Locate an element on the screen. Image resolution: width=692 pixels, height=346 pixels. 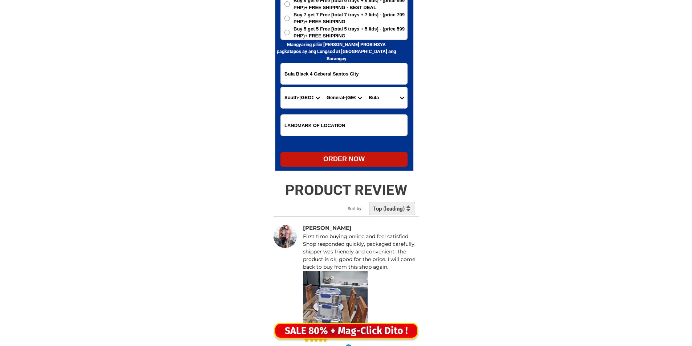
h2: PRODUCT REVIEW is located at coordinates (346, 190).